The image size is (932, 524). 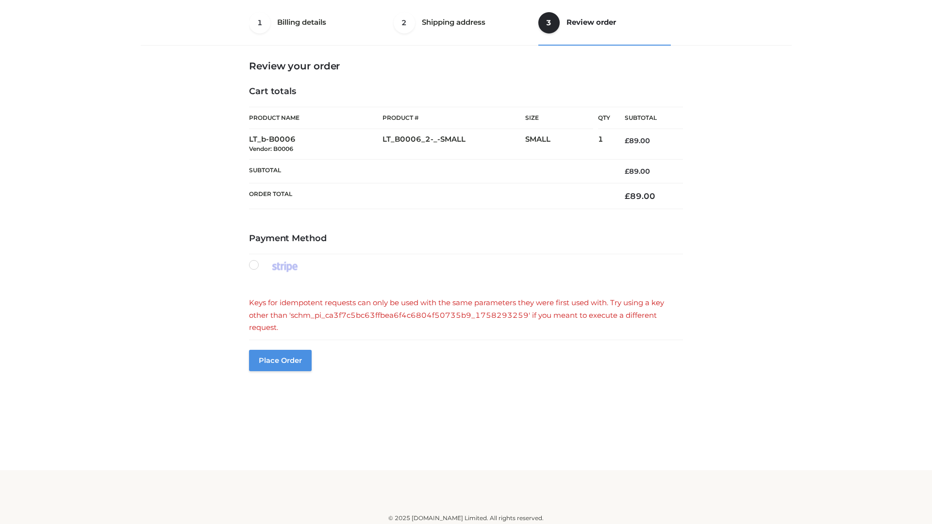 What do you see at coordinates (604, 144) in the screenshot?
I see `td: 1` at bounding box center [604, 144].